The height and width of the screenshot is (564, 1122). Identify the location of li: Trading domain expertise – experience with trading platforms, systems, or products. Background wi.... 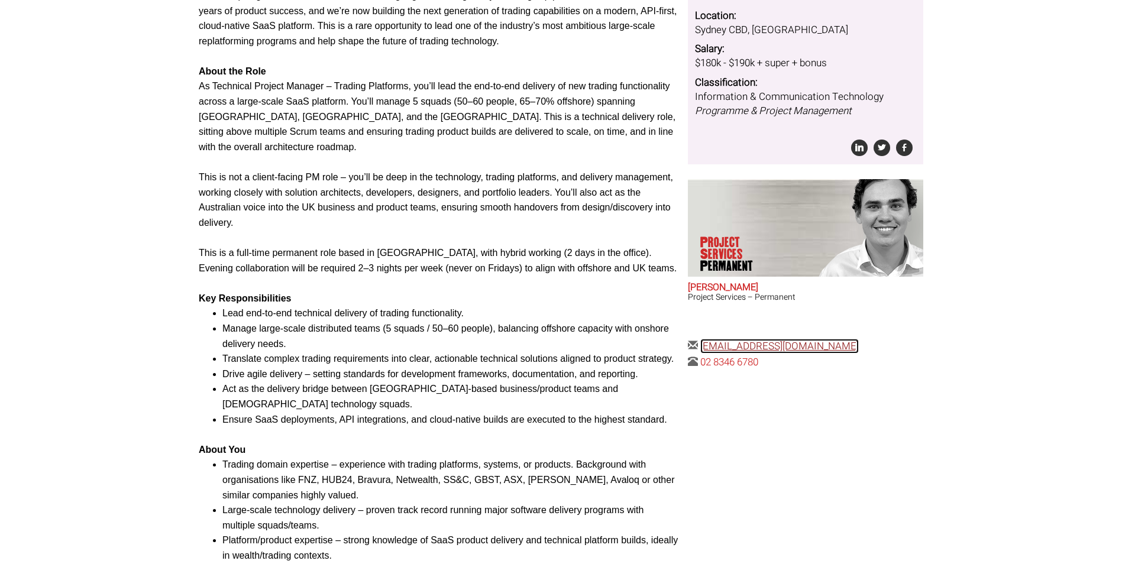
(451, 480).